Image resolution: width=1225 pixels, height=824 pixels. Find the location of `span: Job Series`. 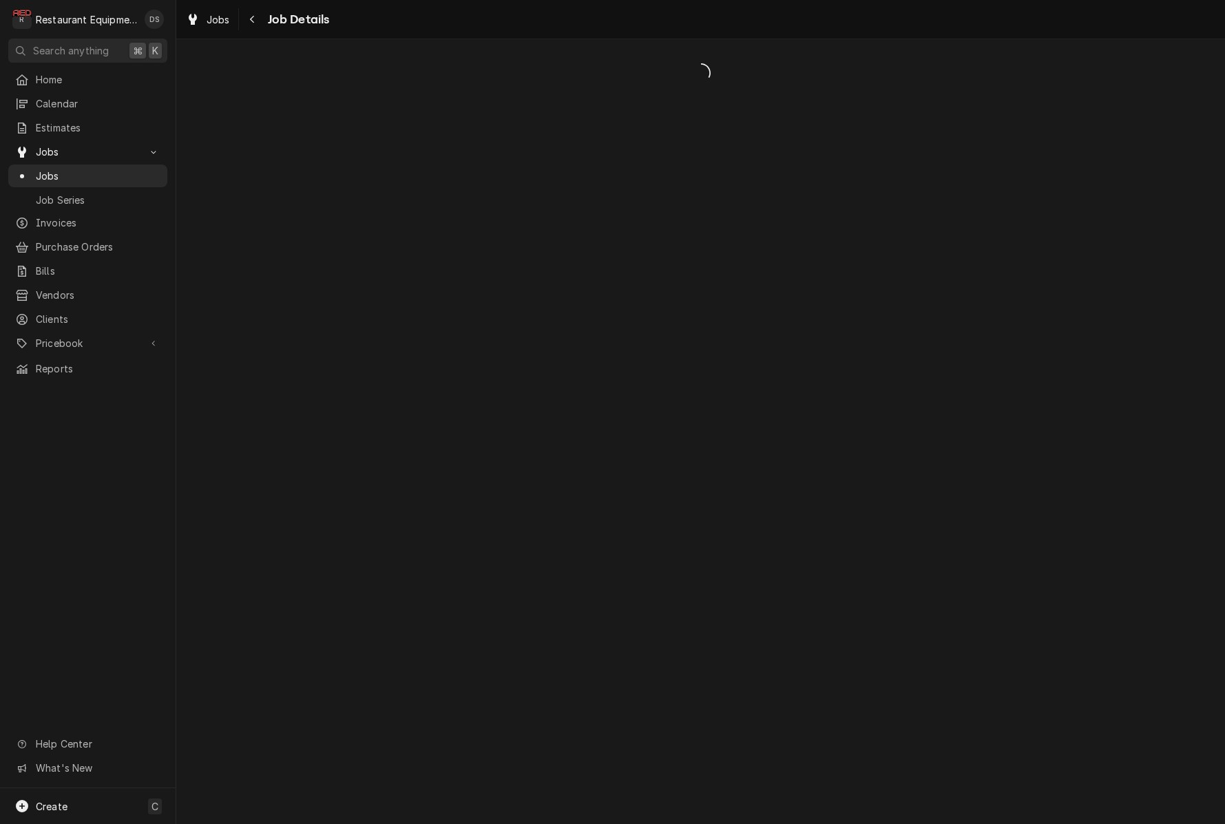

span: Job Series is located at coordinates (98, 200).